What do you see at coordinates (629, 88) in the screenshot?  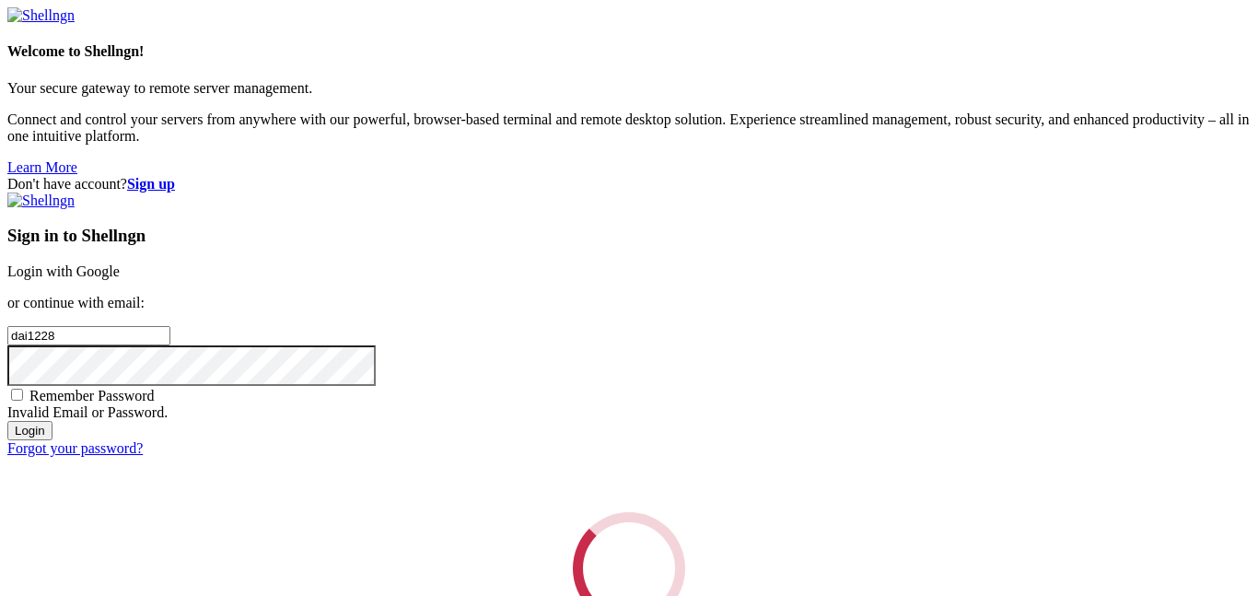 I see `p: Your secure gateway to remote server management.` at bounding box center [629, 88].